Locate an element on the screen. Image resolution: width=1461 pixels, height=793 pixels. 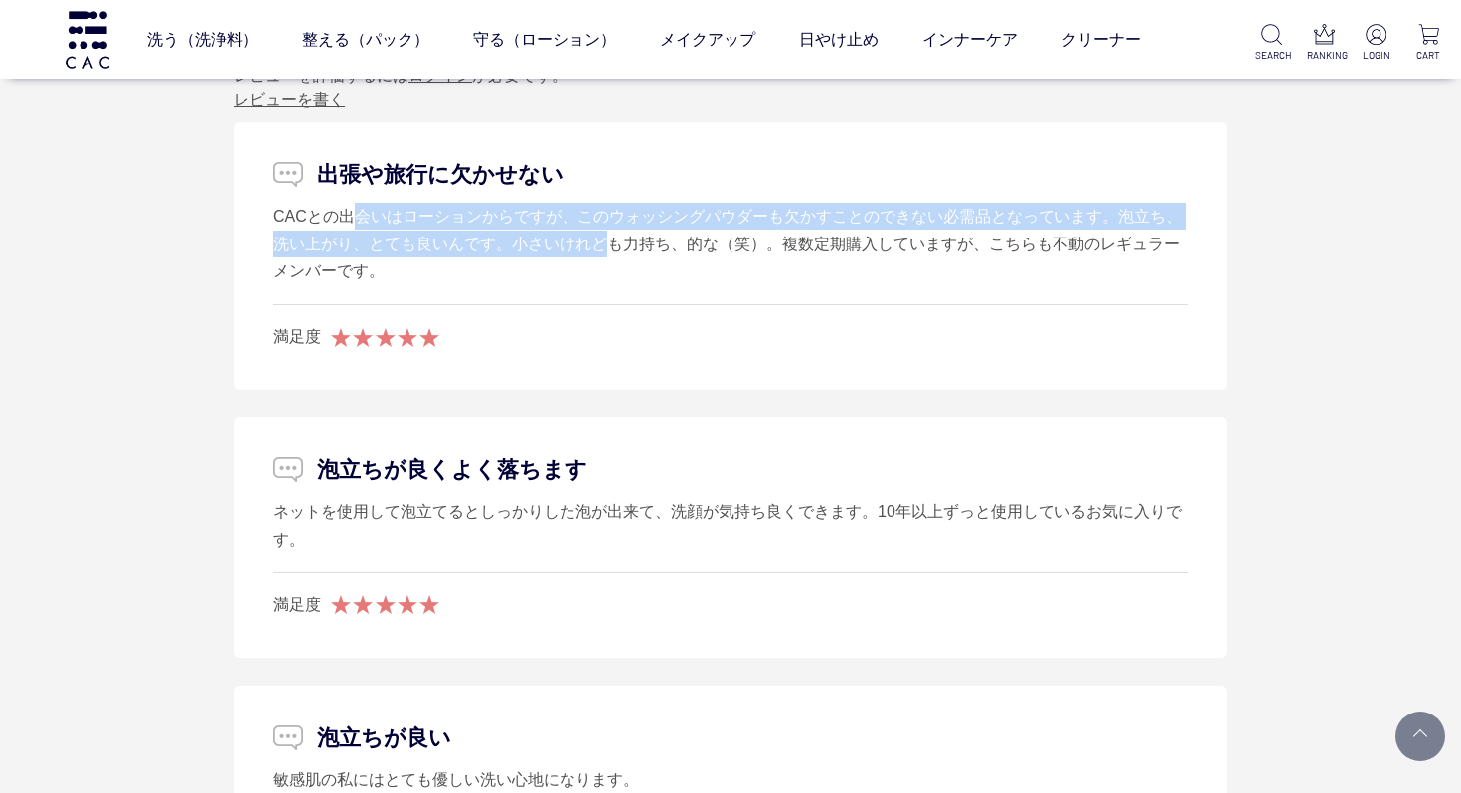
p: 泡立ちが良い is located at coordinates (730, 737).